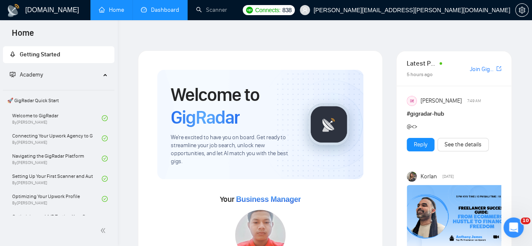  Describe the element at coordinates (329, 124) in the screenshot. I see `img: gigradar-logo.png` at that location.